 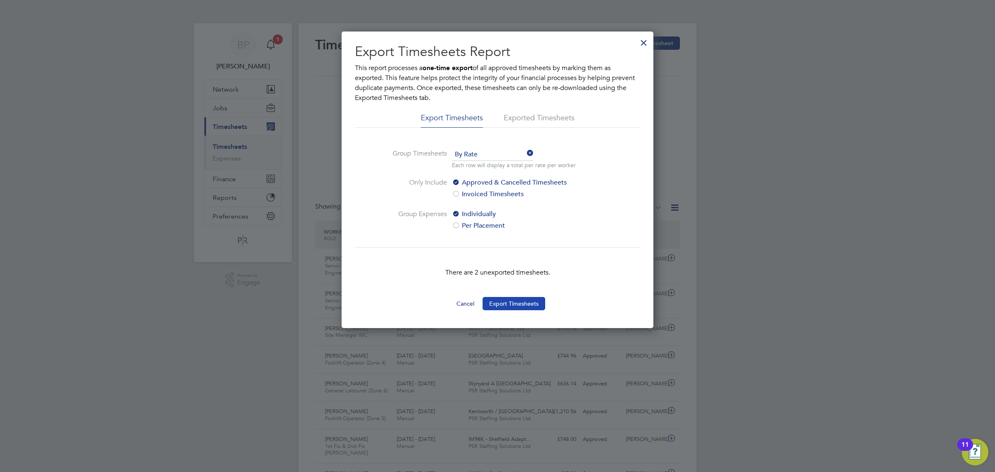 What do you see at coordinates (416, 158) in the screenshot?
I see `label: Group Timesheets` at bounding box center [416, 158].